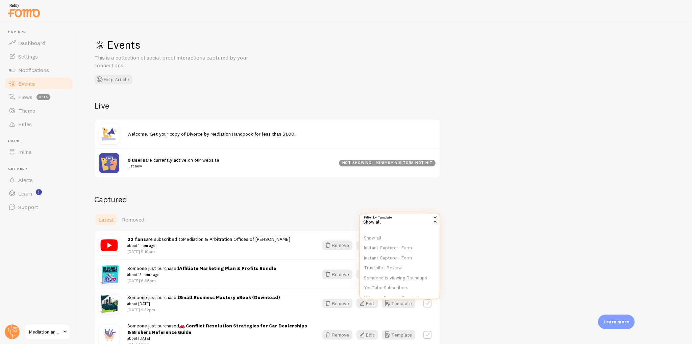 This screenshot has width=692, height=344. I want to click on span: Events, so click(26, 84).